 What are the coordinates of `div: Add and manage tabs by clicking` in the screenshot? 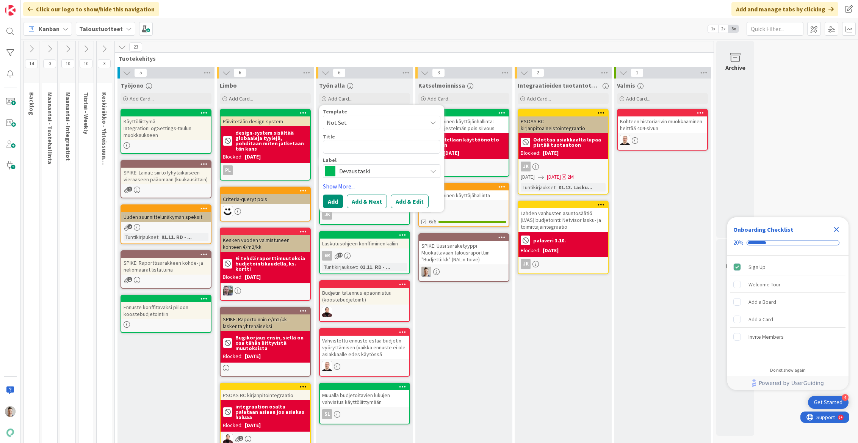 It's located at (785, 9).